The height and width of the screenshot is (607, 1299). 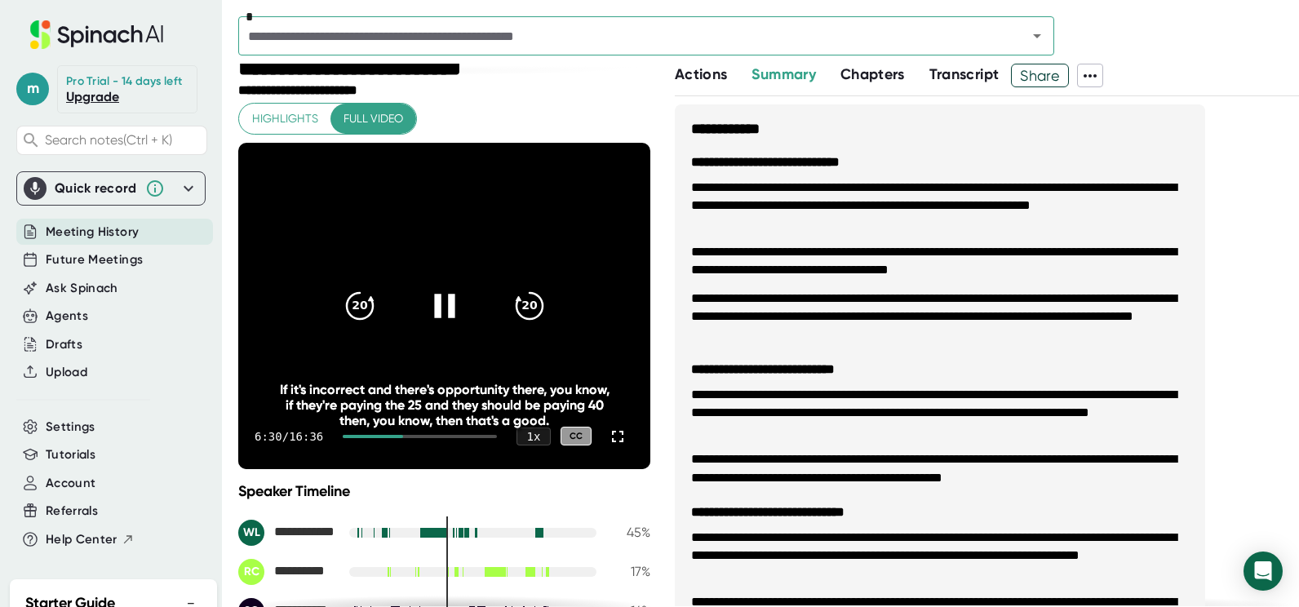 What do you see at coordinates (94, 259) in the screenshot?
I see `span: Future Meetings` at bounding box center [94, 259].